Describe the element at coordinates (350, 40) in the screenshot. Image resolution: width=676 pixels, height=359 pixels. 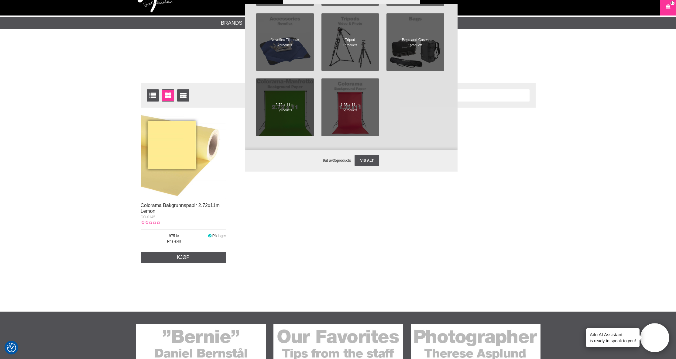
I see `span: Tripod` at that location.